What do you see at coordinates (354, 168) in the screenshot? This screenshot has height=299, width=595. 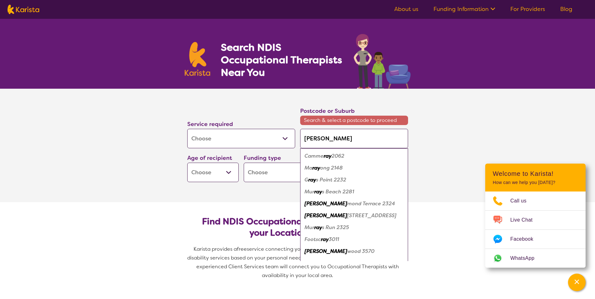 I see `div: Marayong 2148` at bounding box center [354, 168].